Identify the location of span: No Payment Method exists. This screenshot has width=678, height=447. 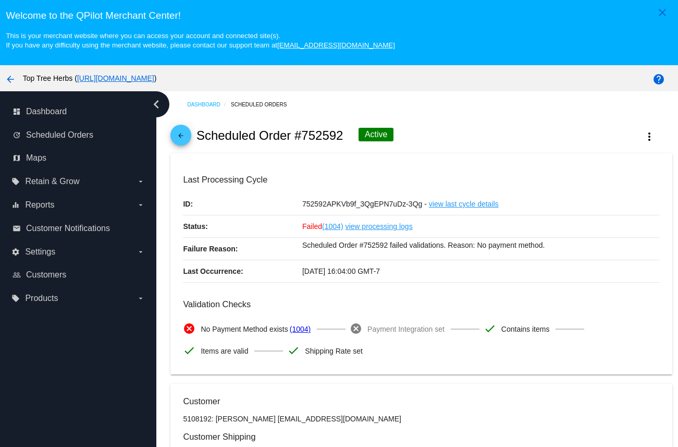
(244, 329).